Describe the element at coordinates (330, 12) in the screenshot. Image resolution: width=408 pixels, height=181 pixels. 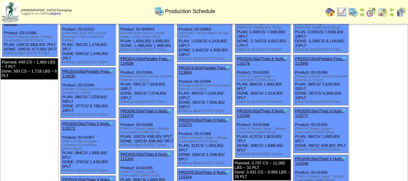
I see `img: home.gif` at that location.